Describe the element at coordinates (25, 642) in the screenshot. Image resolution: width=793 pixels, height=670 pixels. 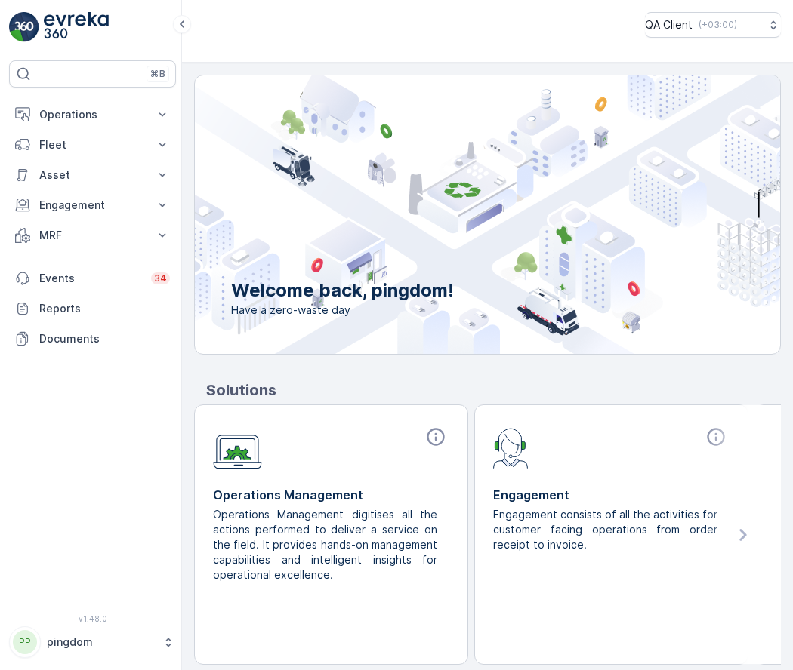
I see `div: PP` at that location.